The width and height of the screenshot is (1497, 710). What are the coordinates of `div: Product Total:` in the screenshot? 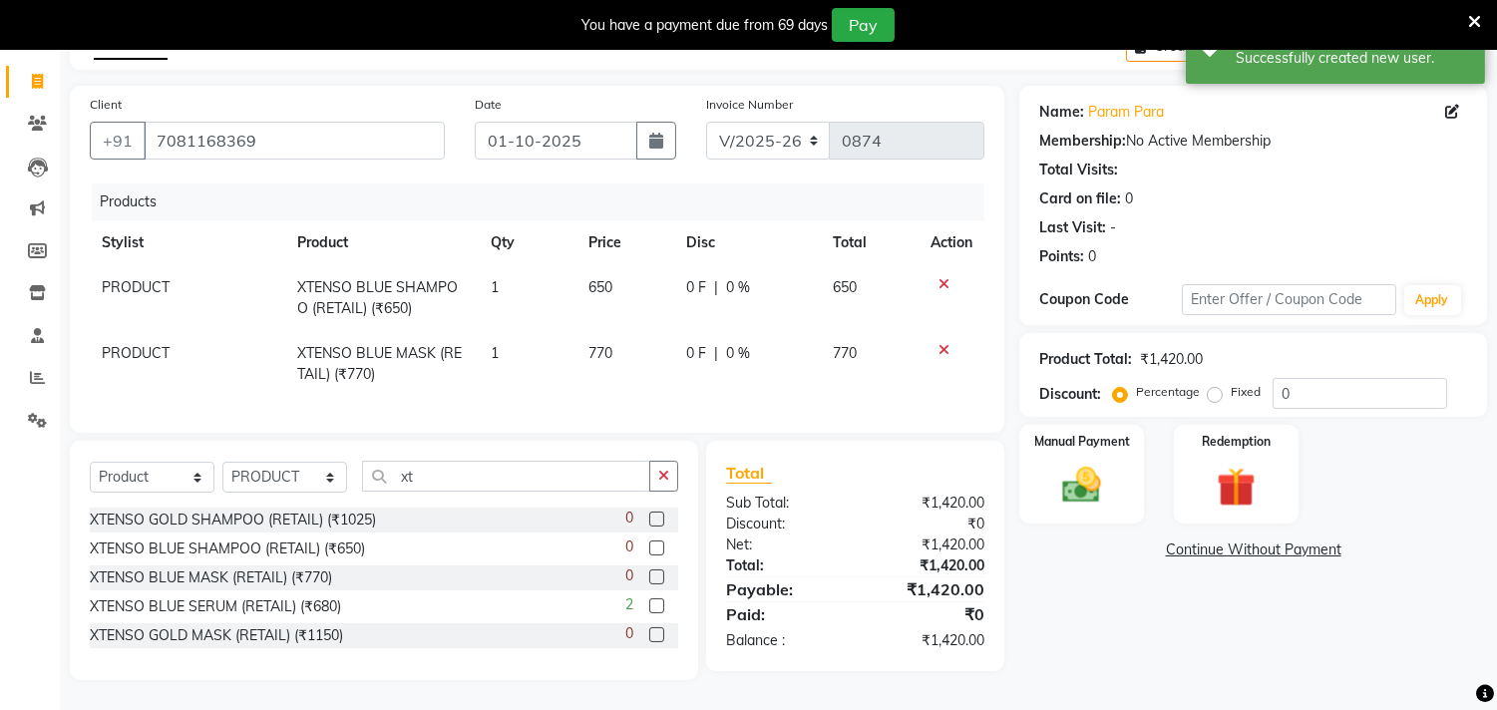 It's located at (1085, 359).